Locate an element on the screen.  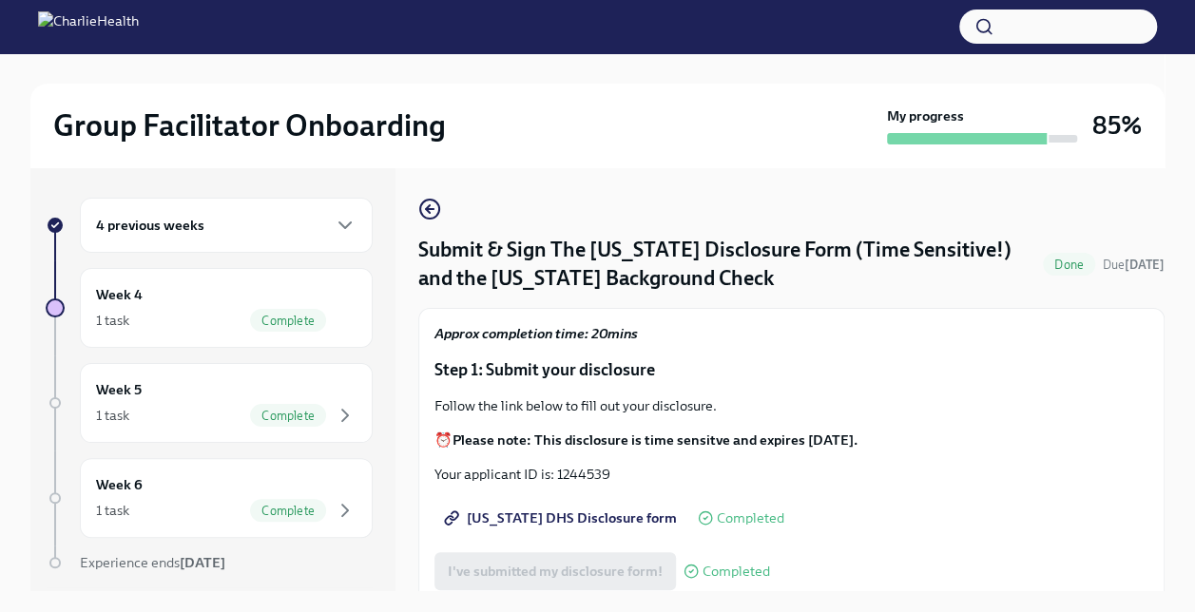
strong: Approx completion time: 20mins is located at coordinates (536, 334).